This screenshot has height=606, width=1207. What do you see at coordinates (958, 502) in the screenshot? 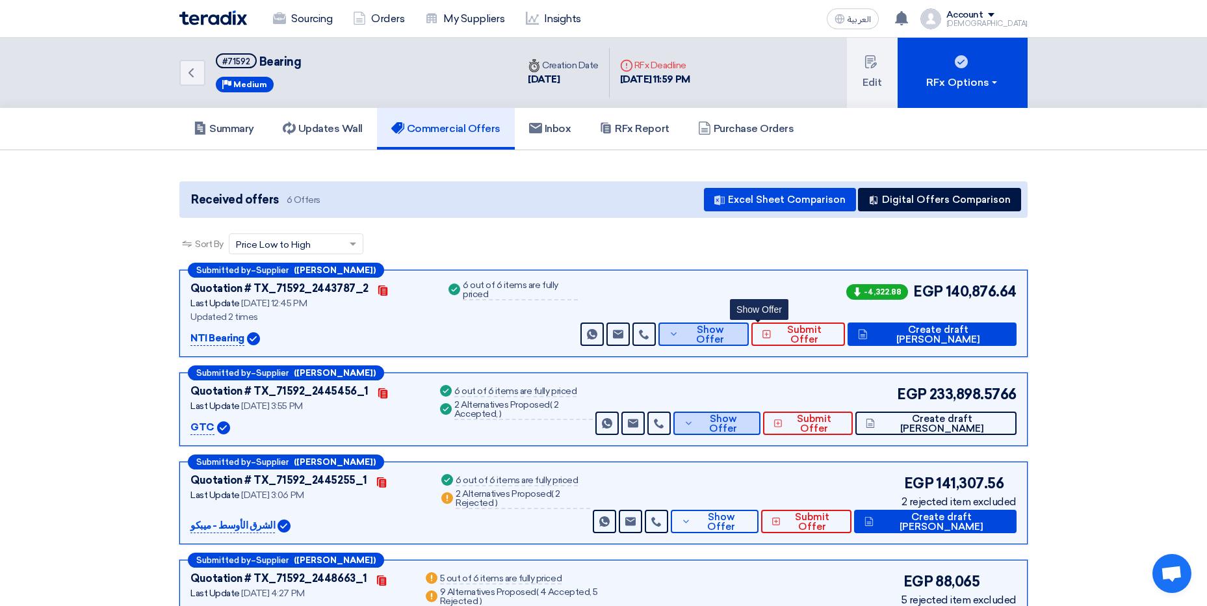
I see `div: 2 rejected item excluded` at bounding box center [958, 502].